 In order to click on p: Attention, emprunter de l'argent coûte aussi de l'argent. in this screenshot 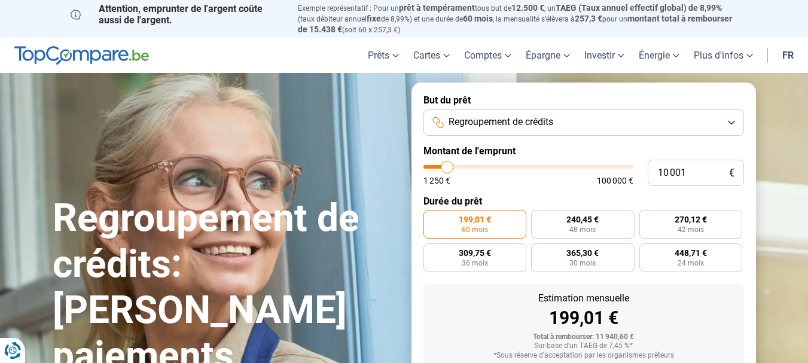, I will do `click(177, 14)`.